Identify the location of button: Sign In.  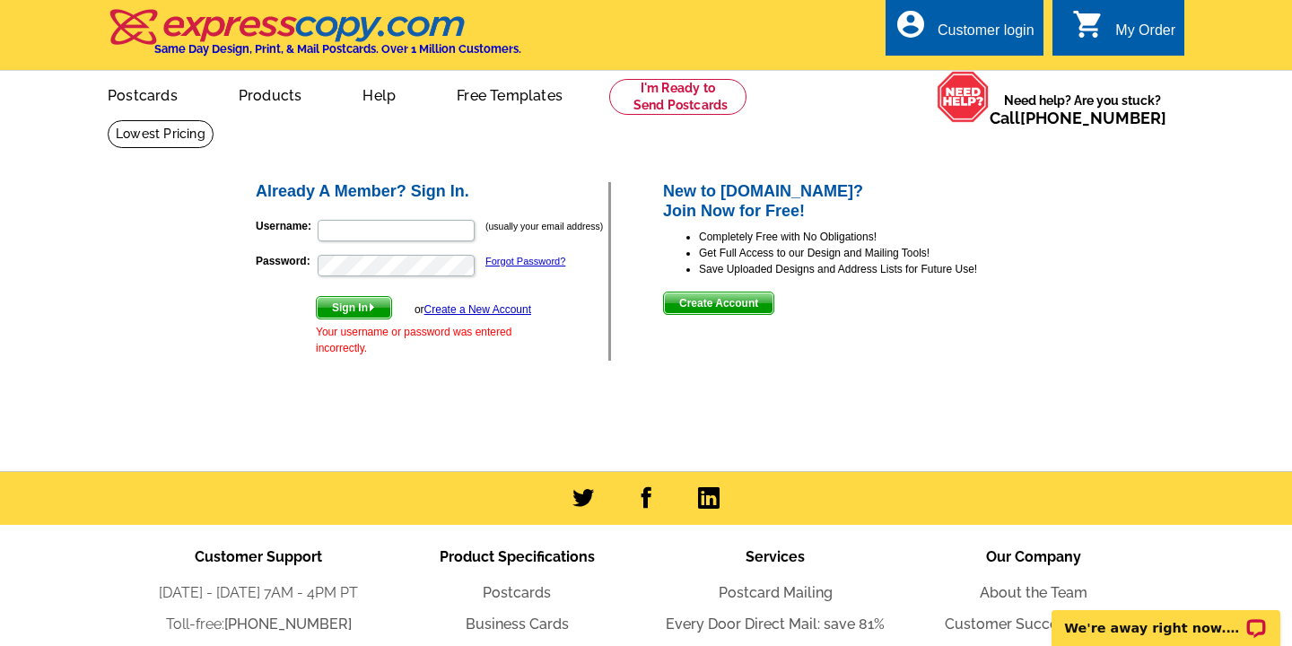
(354, 308).